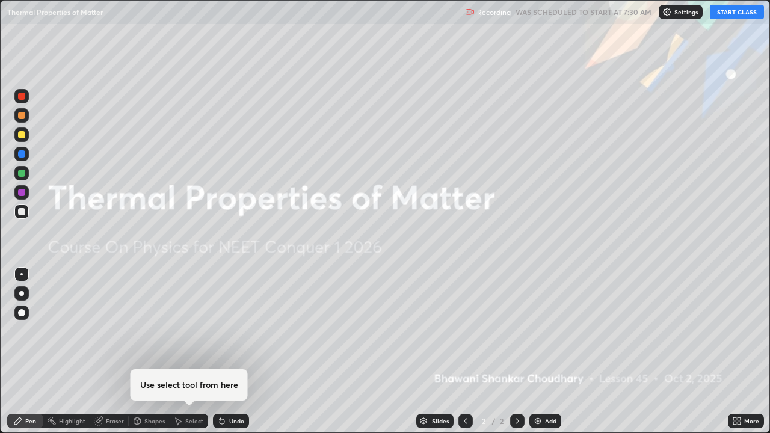  I want to click on div: Highlight, so click(72, 421).